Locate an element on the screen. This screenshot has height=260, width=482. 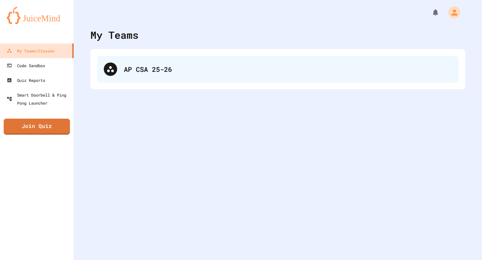
div: My Notifications is located at coordinates (430, 12).